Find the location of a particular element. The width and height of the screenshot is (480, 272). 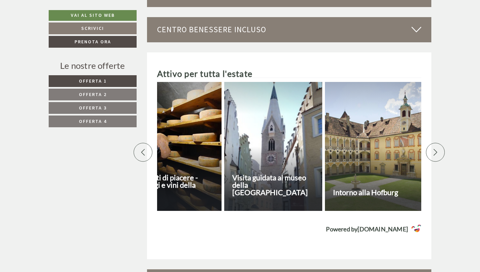

a: Scrivici is located at coordinates (93, 28).